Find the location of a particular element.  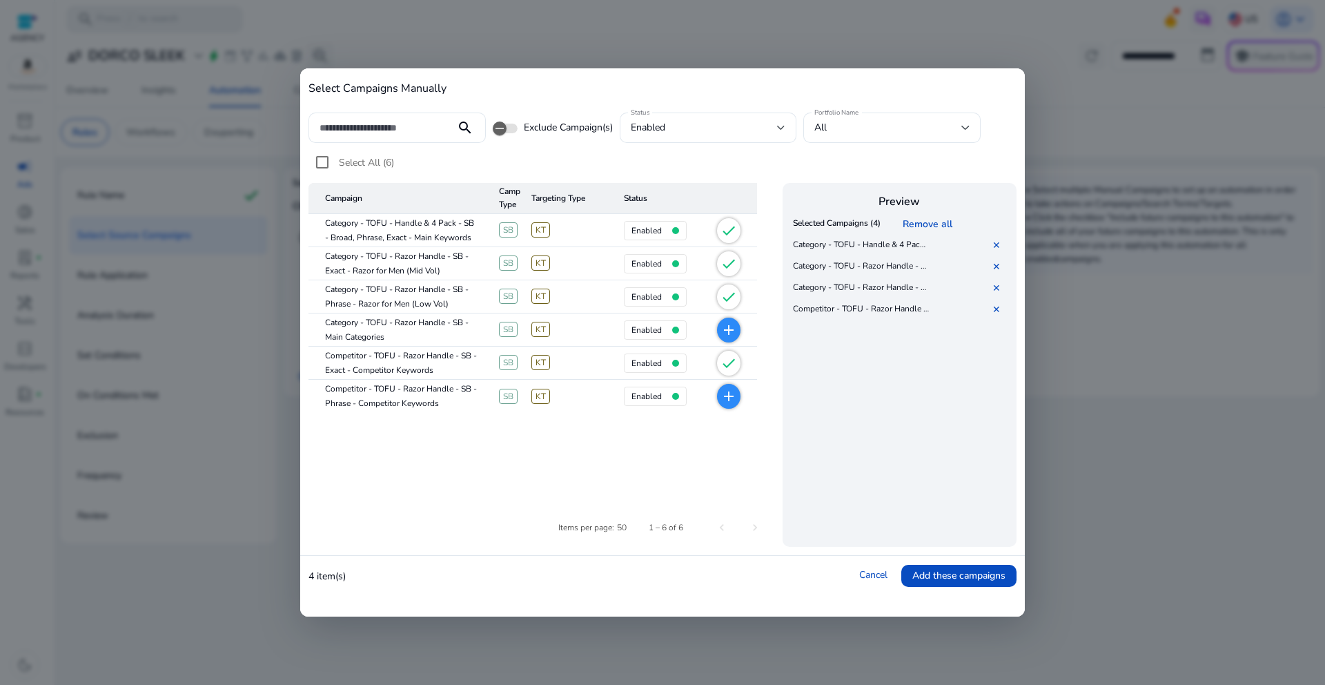

mat-label: Status is located at coordinates (640, 113).